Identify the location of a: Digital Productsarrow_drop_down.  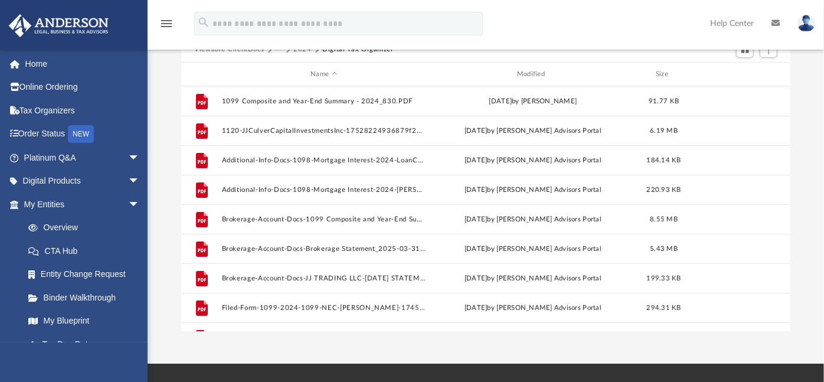
(83, 181).